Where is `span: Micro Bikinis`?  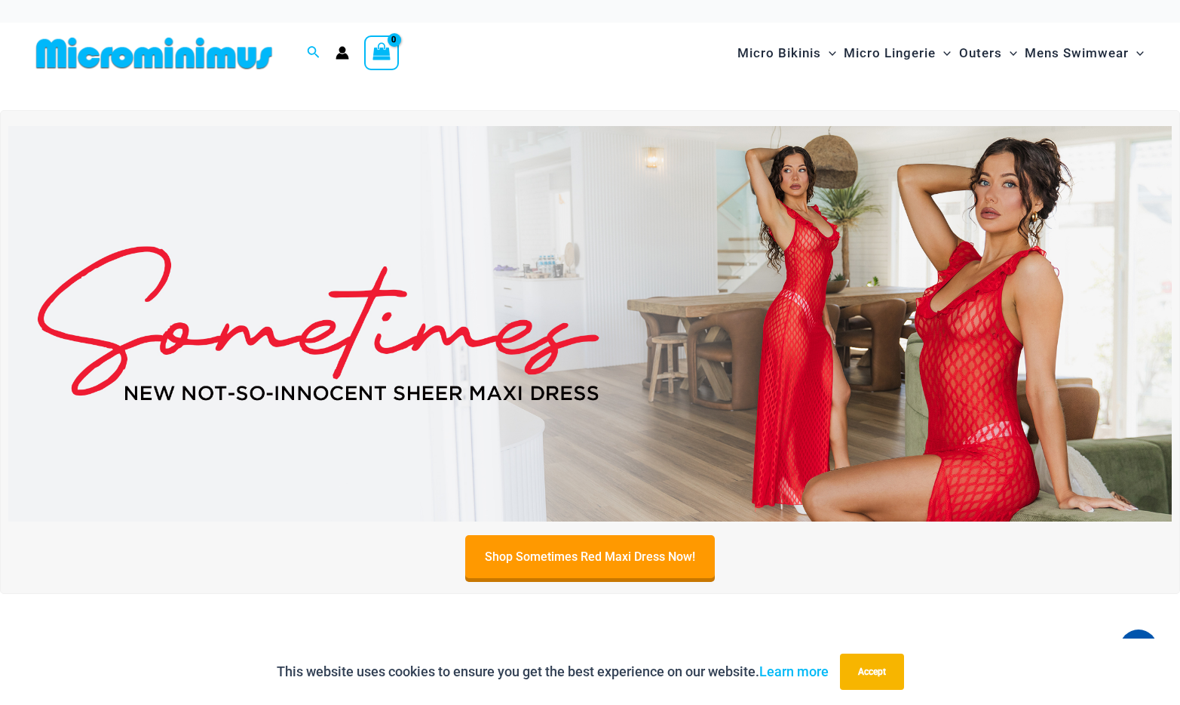 span: Micro Bikinis is located at coordinates (779, 53).